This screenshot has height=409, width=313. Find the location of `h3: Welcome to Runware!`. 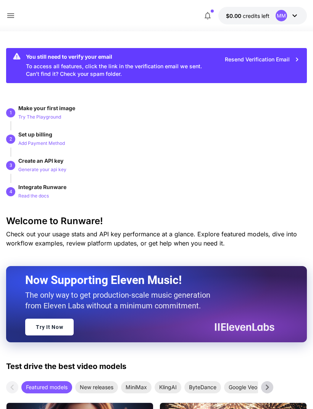

h3: Welcome to Runware! is located at coordinates (156, 221).